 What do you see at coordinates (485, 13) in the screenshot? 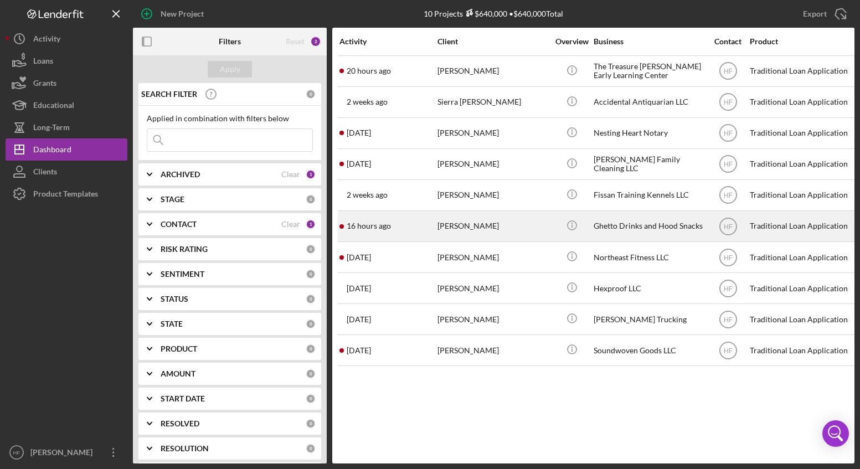
I see `div: $640,000` at bounding box center [485, 13].